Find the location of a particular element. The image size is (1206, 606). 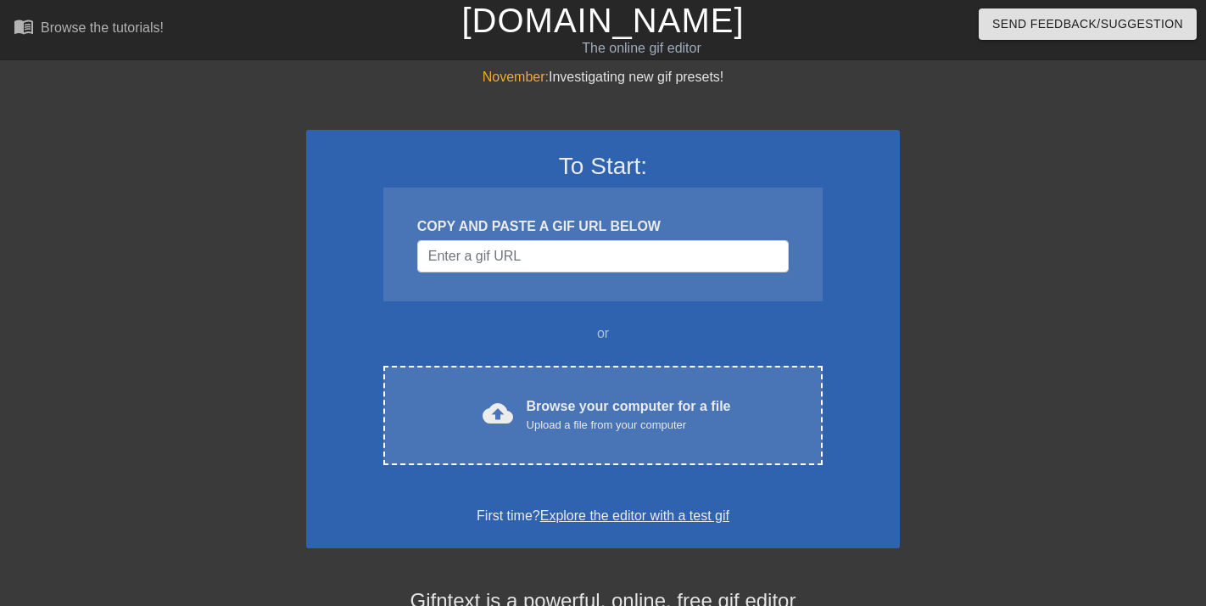

div: Browse the tutorials! is located at coordinates (102, 27).